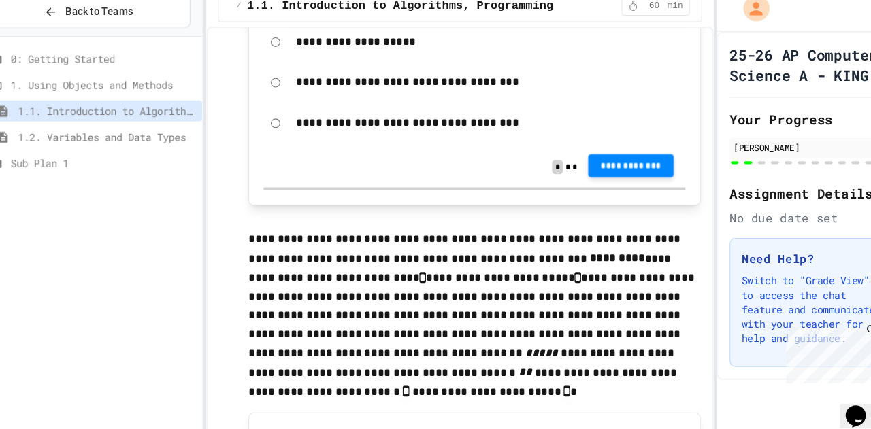 This screenshot has width=871, height=429. What do you see at coordinates (126, 141) in the screenshot?
I see `span: 1.2. Variables and Data Types` at bounding box center [126, 141].